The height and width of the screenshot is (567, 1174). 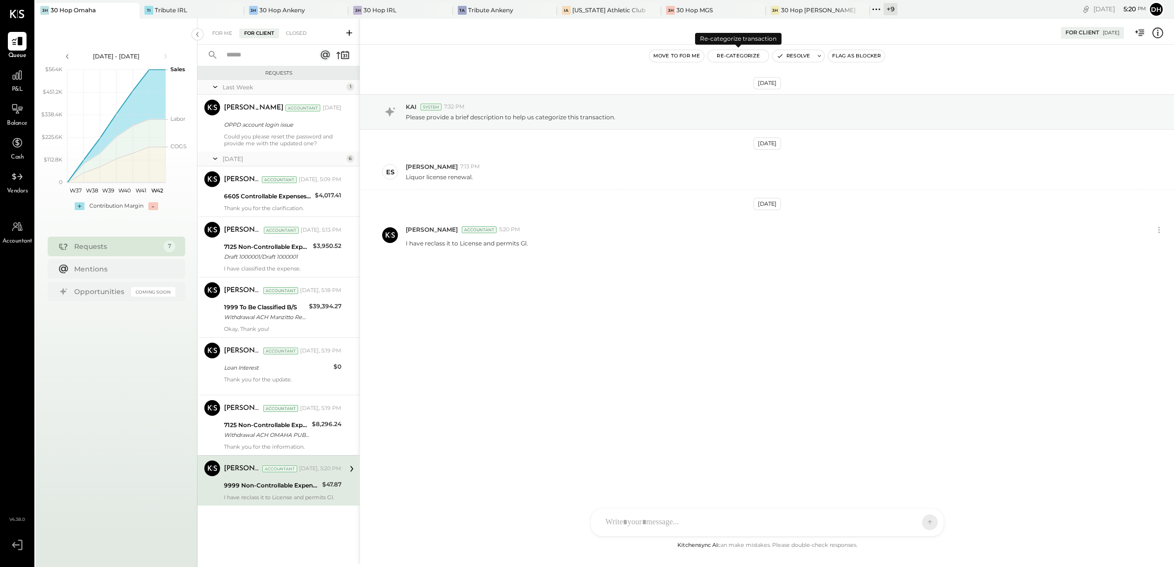 What do you see at coordinates (17, 192) in the screenshot?
I see `span: Vendors` at bounding box center [17, 192].